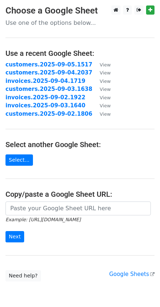  What do you see at coordinates (45, 97) in the screenshot?
I see `a: invoices.2025-09-02.1922` at bounding box center [45, 97].